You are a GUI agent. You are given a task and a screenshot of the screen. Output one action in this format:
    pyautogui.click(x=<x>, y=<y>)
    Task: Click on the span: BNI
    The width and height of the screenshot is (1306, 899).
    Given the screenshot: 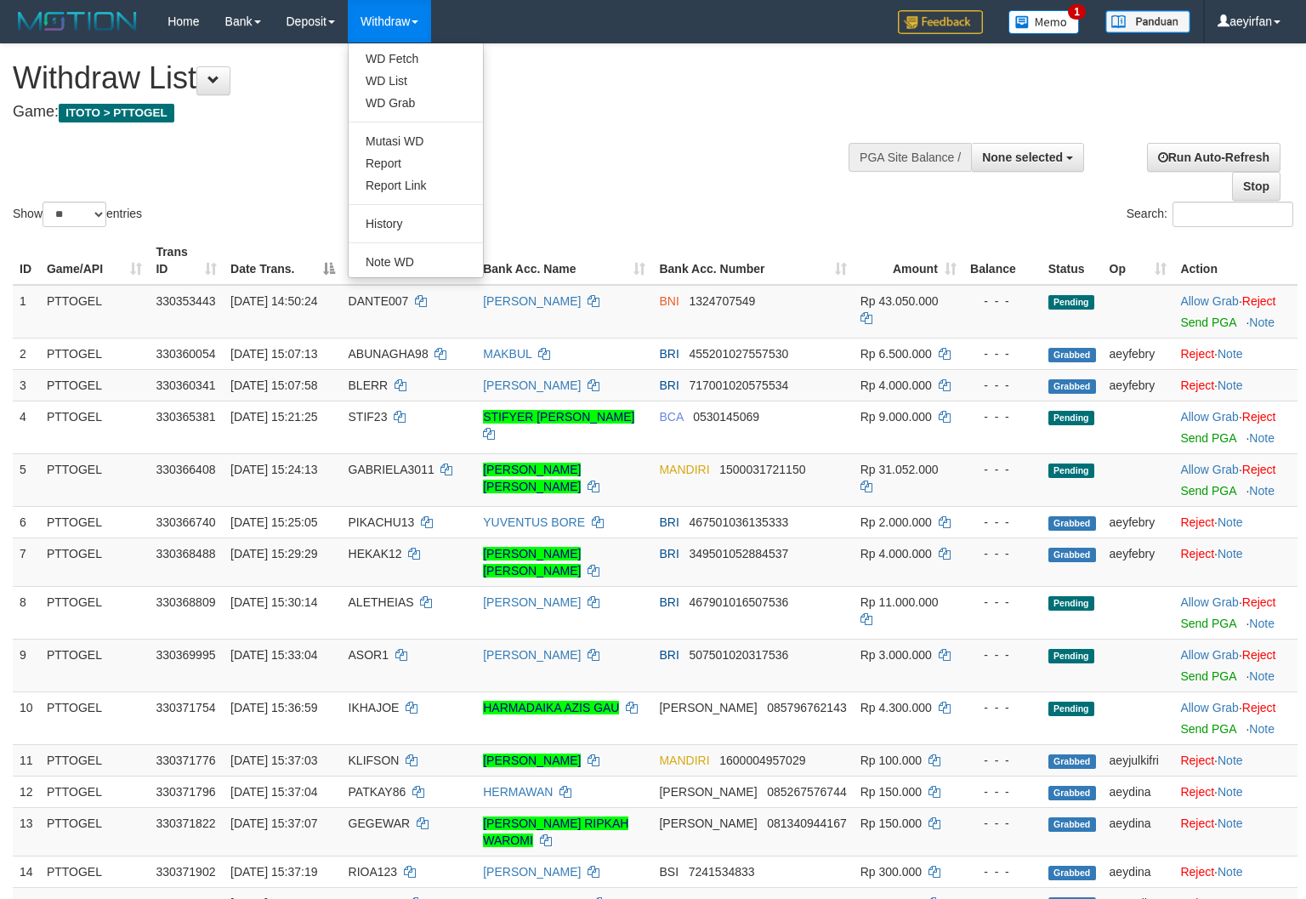 What is the action you would take?
    pyautogui.click(x=668, y=301)
    